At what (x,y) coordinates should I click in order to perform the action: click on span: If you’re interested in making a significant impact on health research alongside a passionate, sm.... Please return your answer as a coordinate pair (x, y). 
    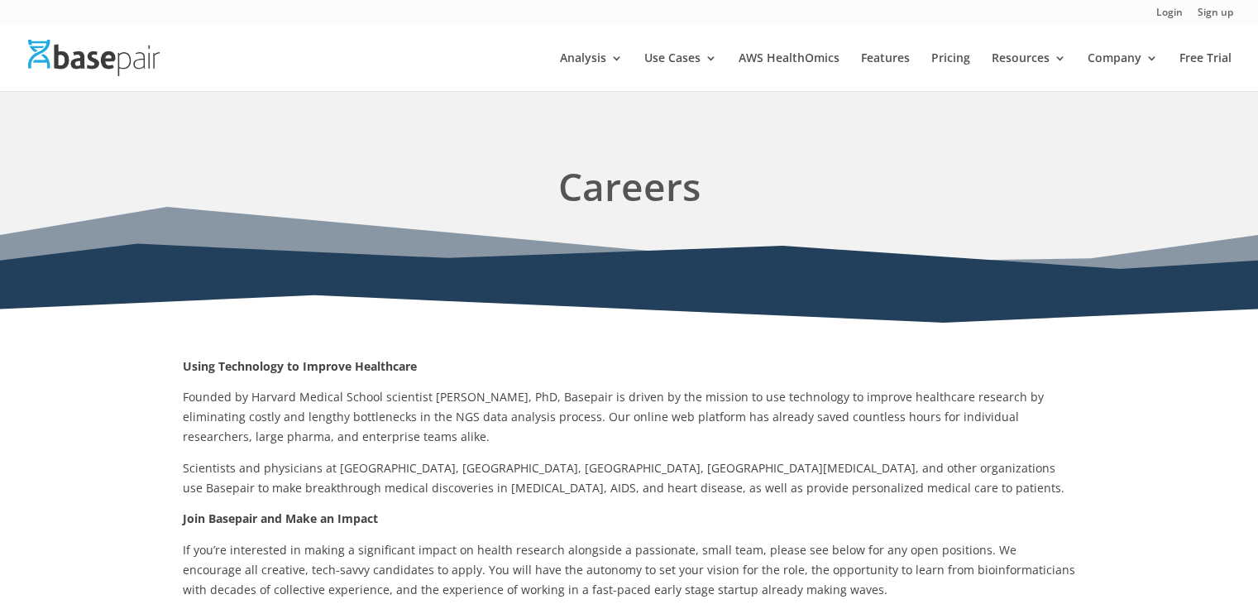
    Looking at the image, I should click on (628, 569).